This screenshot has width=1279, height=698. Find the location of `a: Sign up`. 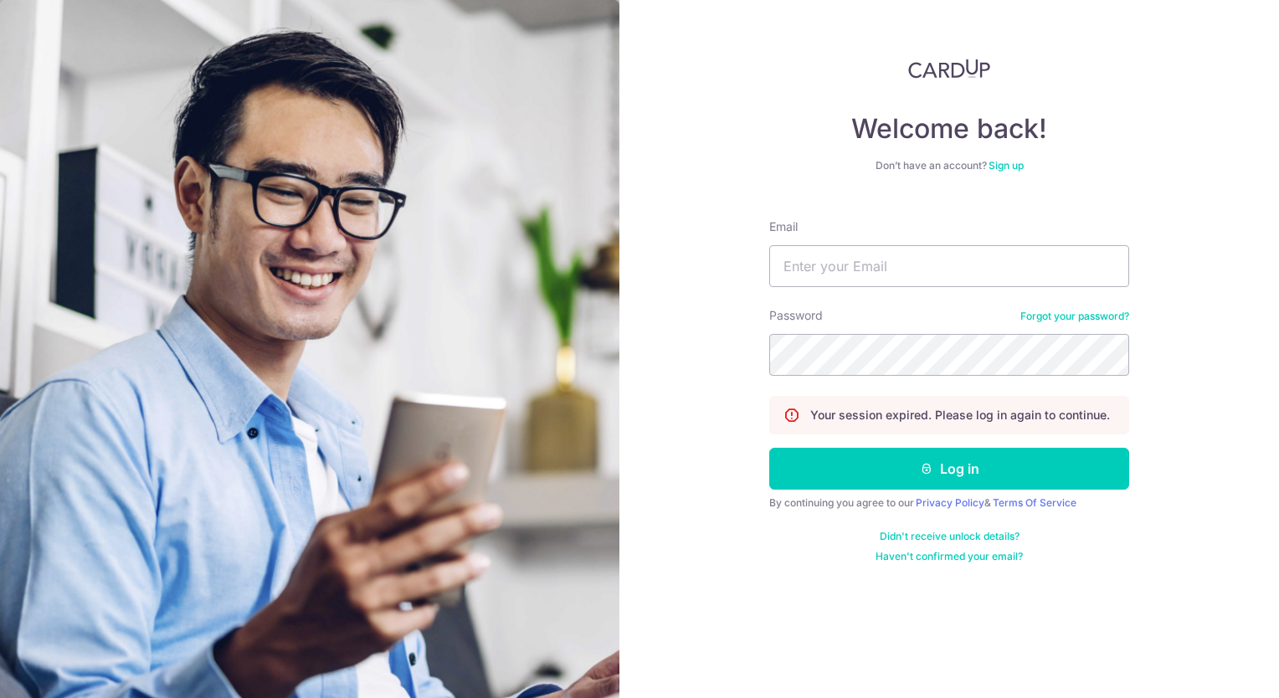

a: Sign up is located at coordinates (1006, 165).